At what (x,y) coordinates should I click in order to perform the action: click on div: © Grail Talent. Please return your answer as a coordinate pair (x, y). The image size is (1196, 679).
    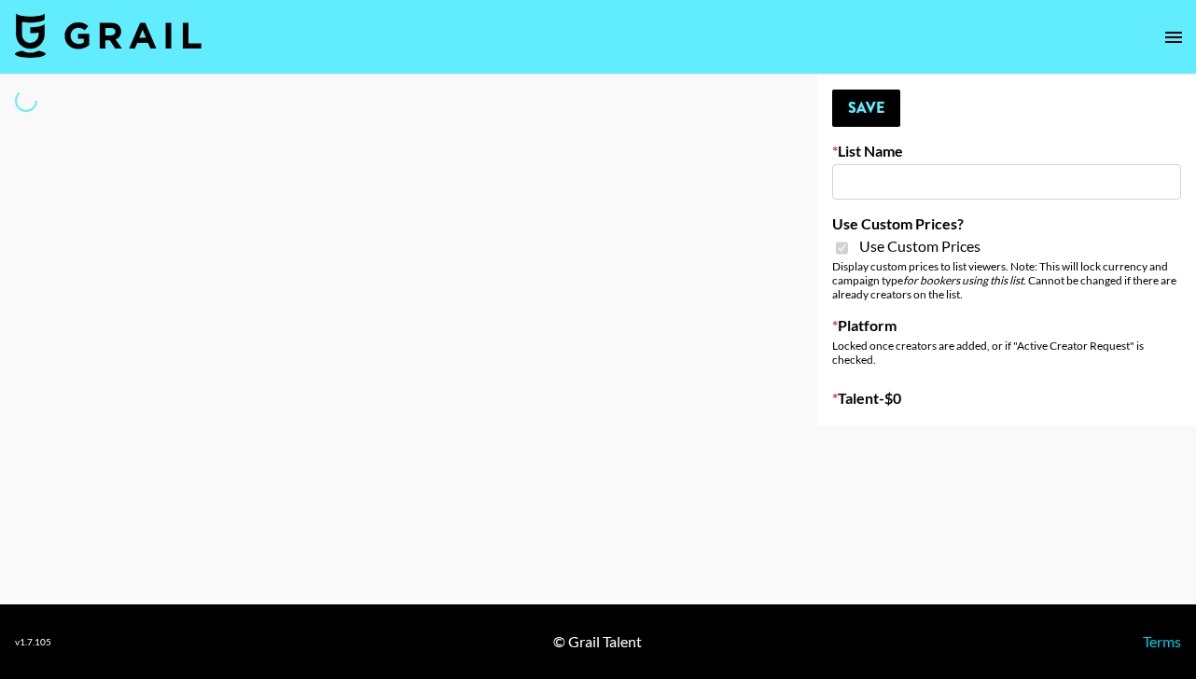
    Looking at the image, I should click on (597, 642).